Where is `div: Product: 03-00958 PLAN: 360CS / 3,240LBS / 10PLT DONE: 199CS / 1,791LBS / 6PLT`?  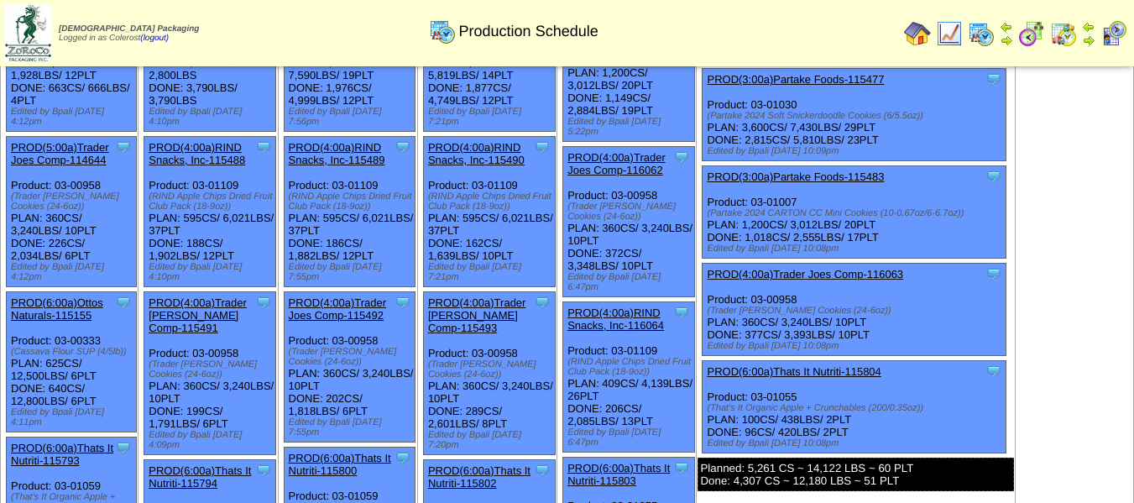 div: Product: 03-00958 PLAN: 360CS / 3,240LBS / 10PLT DONE: 199CS / 1,791LBS / 6PLT is located at coordinates (210, 373).